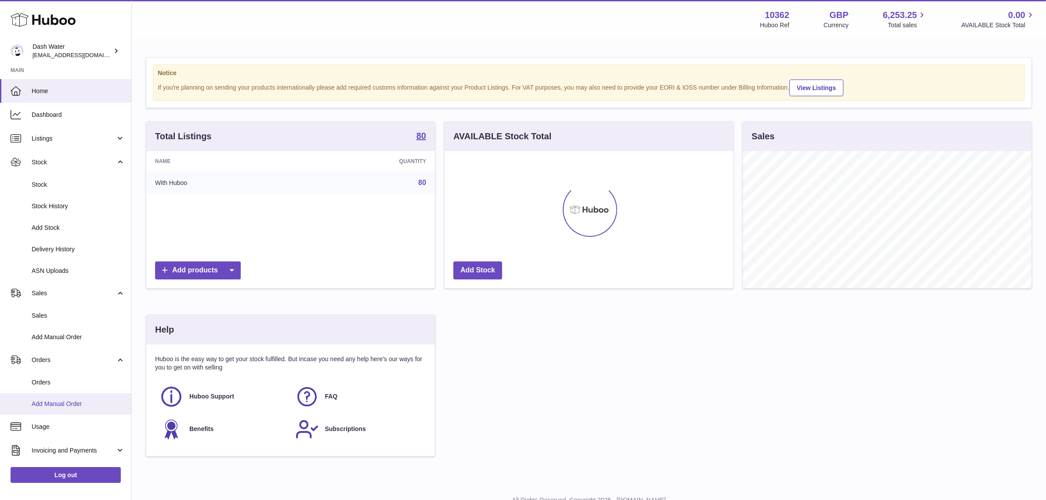  I want to click on strong: GBP, so click(839, 15).